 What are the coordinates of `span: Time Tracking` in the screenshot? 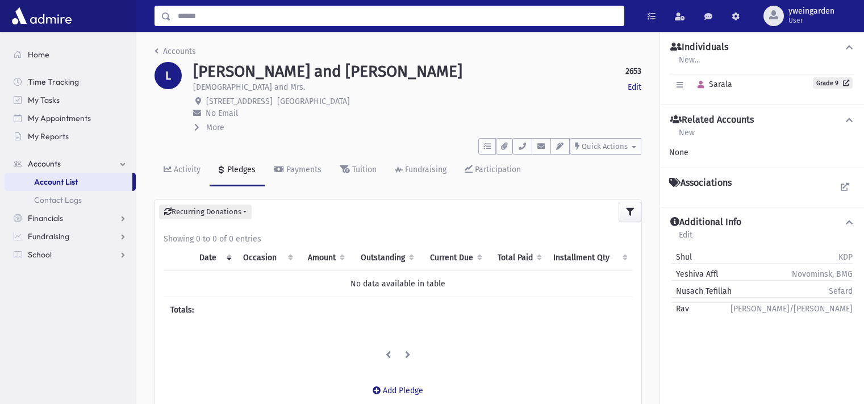 It's located at (53, 82).